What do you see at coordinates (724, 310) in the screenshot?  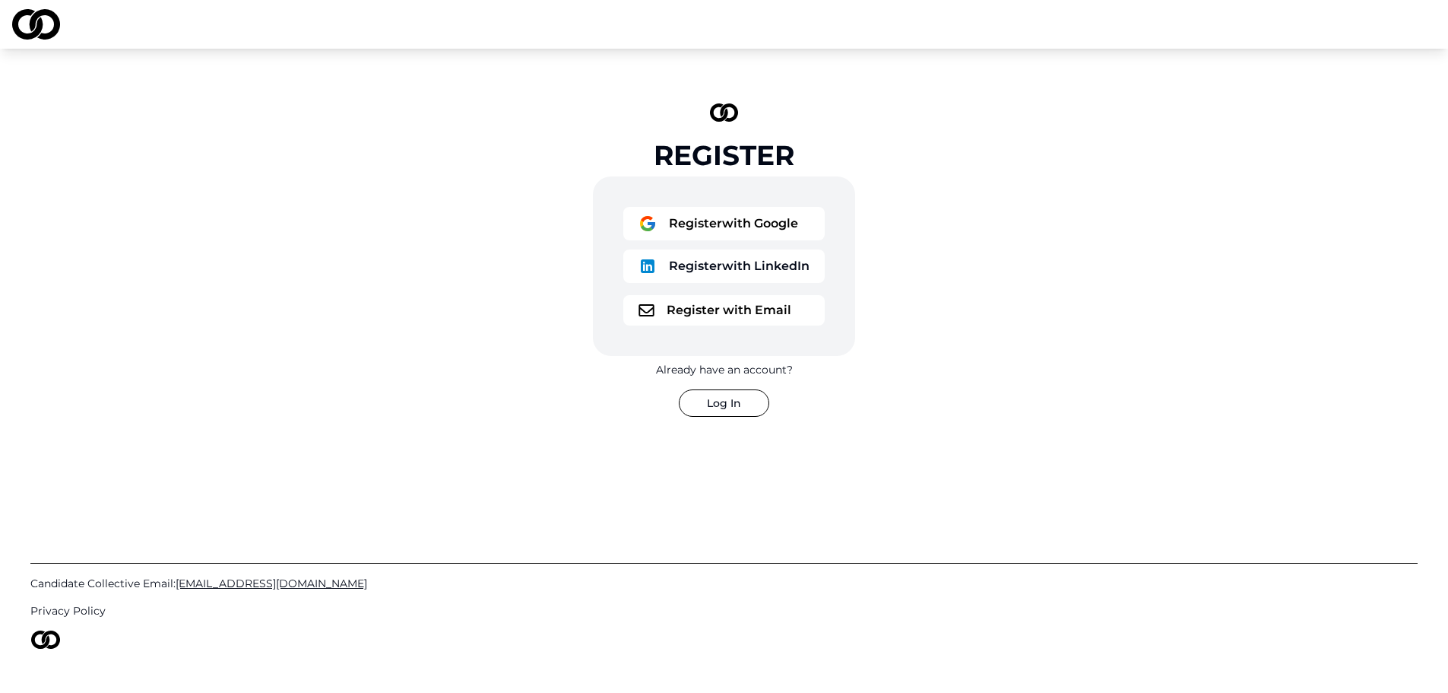 I see `button: logoRegister with Email` at bounding box center [724, 310].